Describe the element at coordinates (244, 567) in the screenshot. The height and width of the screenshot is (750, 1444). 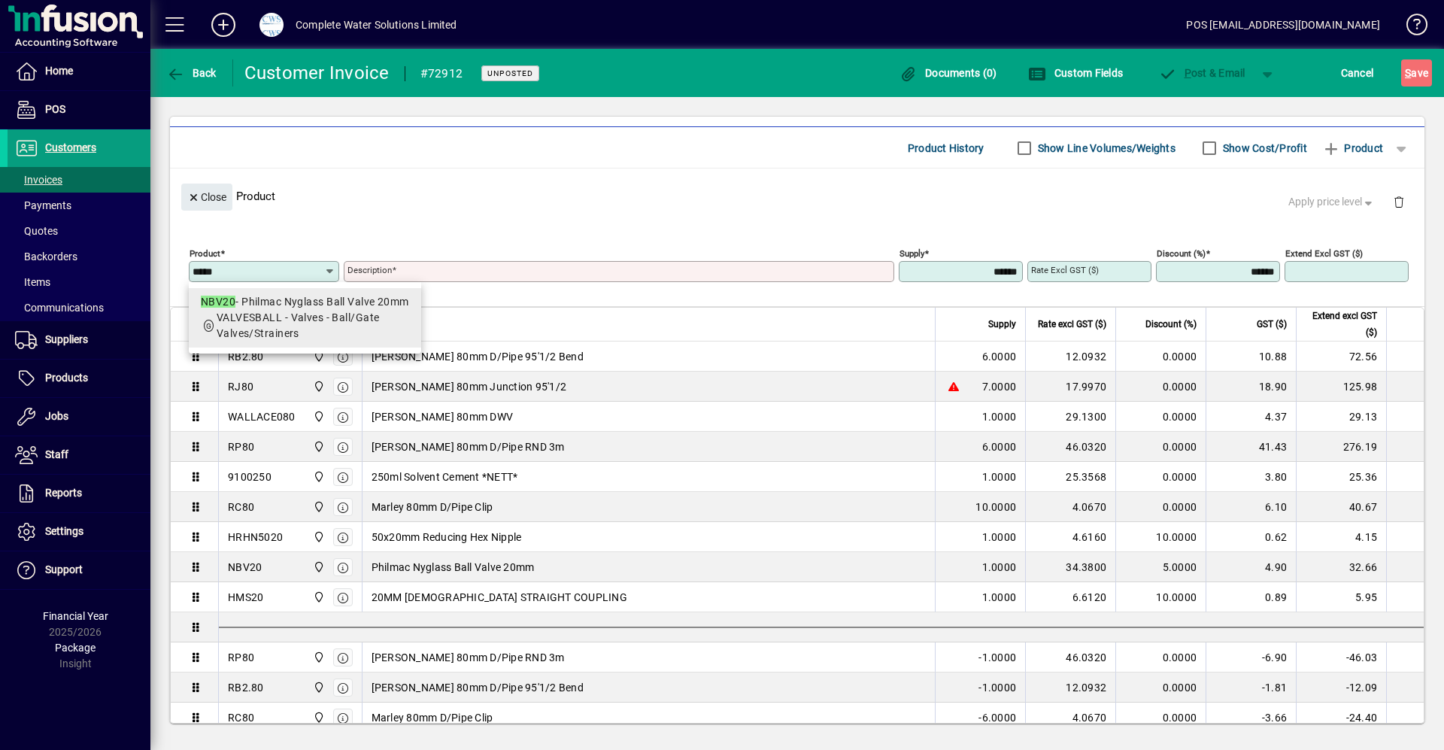
I see `div: NBV20` at that location.